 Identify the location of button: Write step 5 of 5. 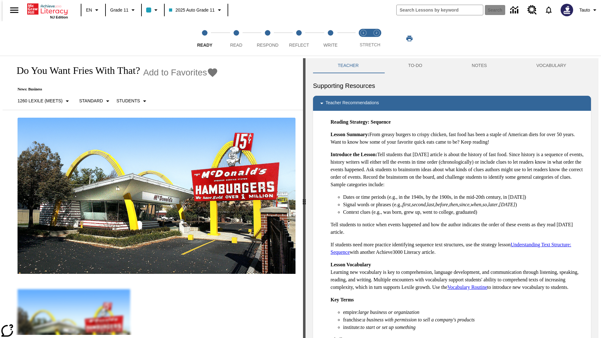
(331, 39).